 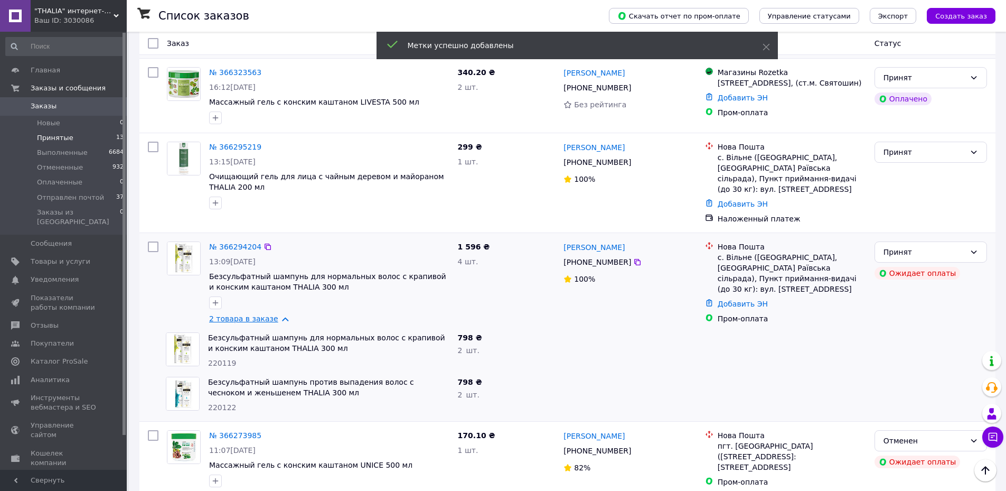 What do you see at coordinates (956, 15) in the screenshot?
I see `a: Создать заказ` at bounding box center [956, 15].